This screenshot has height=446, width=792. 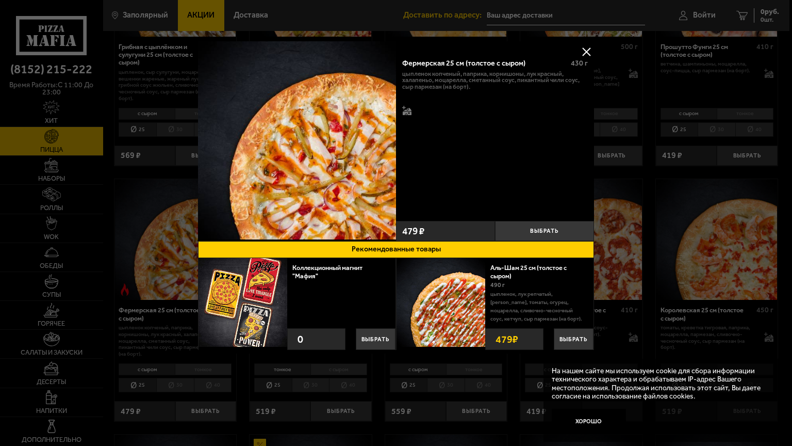 I want to click on p: На нашем сайте мы используем cookie для сбора информации технического характера и обрабатываем IP..., so click(x=659, y=384).